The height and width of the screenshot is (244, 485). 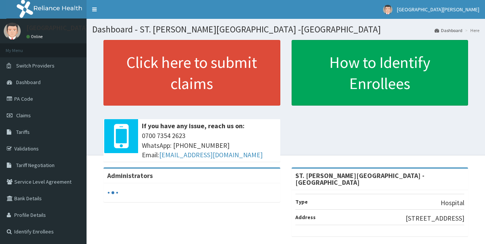 What do you see at coordinates (449, 30) in the screenshot?
I see `a: Dashboard` at bounding box center [449, 30].